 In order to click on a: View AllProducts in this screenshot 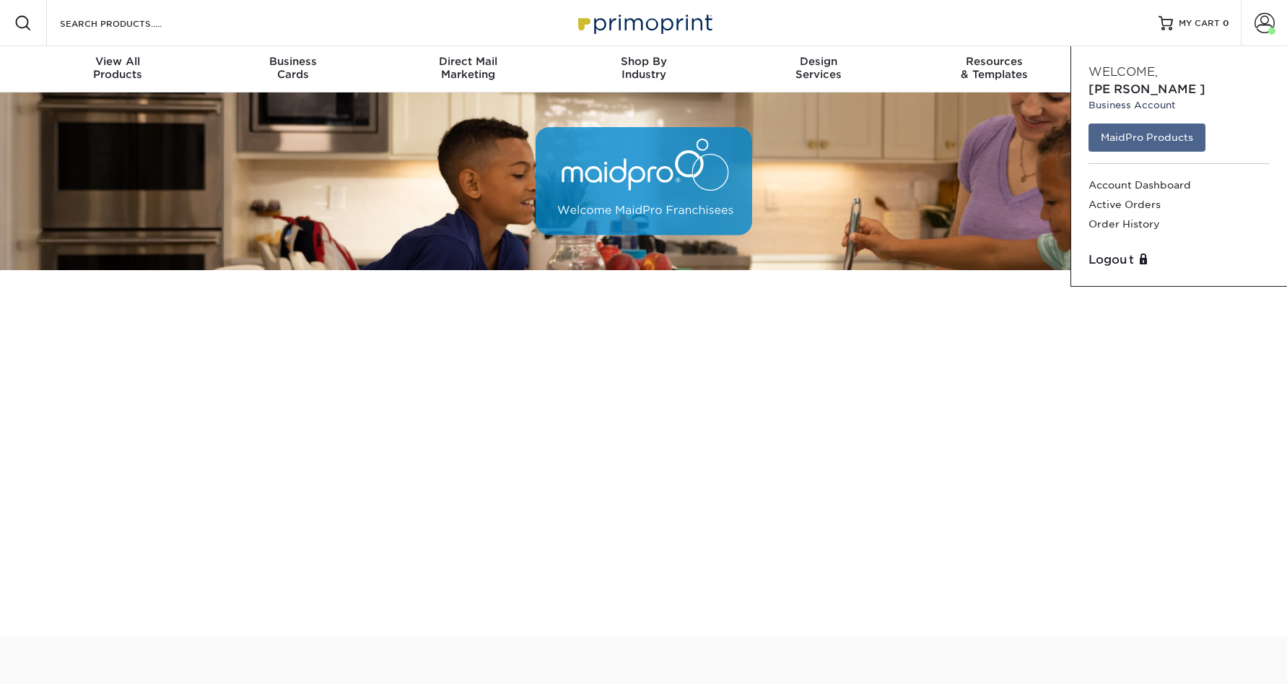, I will do `click(118, 69)`.